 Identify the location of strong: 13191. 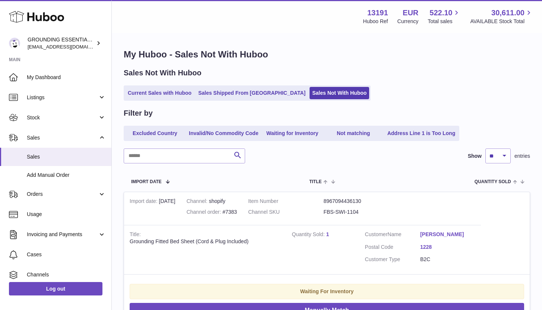
(378, 13).